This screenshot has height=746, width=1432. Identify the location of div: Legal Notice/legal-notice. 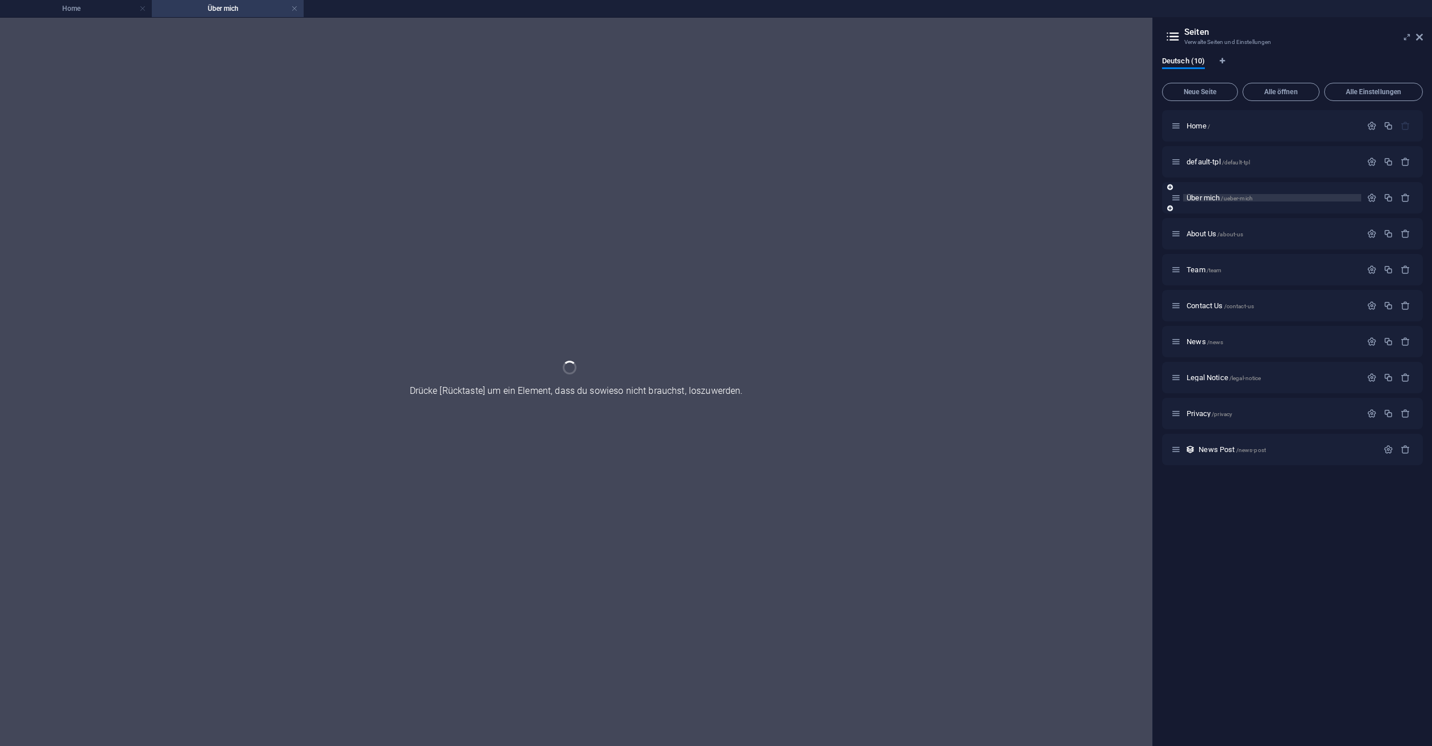
(1272, 377).